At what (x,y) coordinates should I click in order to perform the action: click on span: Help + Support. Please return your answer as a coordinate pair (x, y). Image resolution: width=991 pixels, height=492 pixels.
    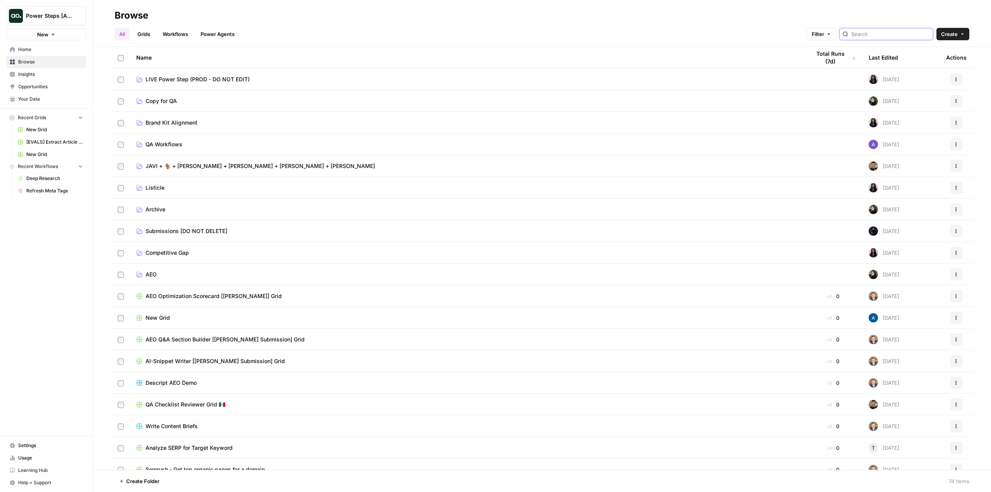
    Looking at the image, I should click on (50, 483).